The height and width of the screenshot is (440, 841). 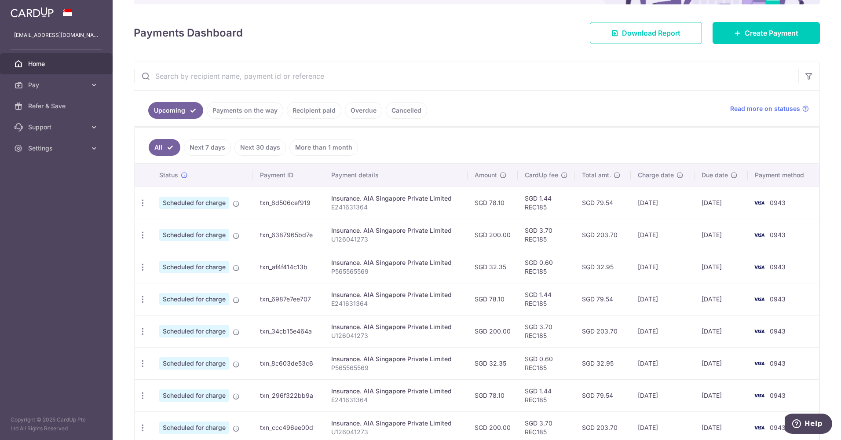 What do you see at coordinates (57, 106) in the screenshot?
I see `span: Refer & Save` at bounding box center [57, 106].